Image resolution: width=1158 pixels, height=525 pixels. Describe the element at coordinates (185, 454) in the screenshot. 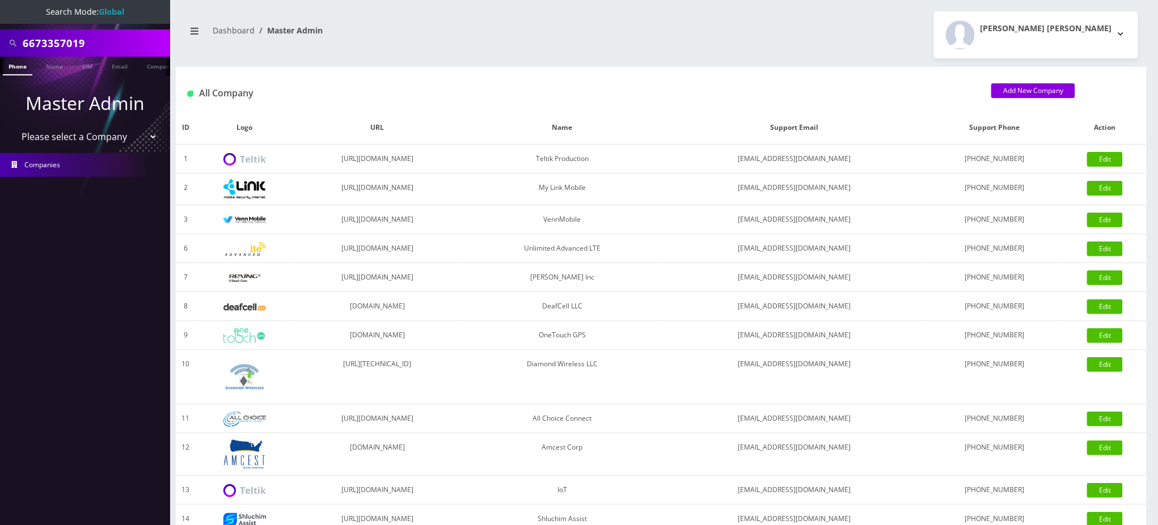

I see `td: 12` at that location.